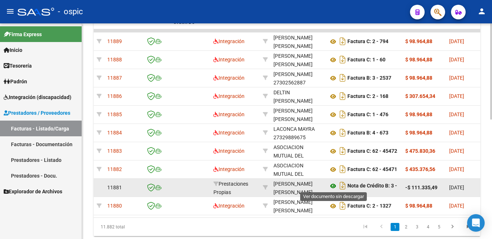 The height and width of the screenshot is (239, 492). I want to click on span: 11880, so click(115, 206).